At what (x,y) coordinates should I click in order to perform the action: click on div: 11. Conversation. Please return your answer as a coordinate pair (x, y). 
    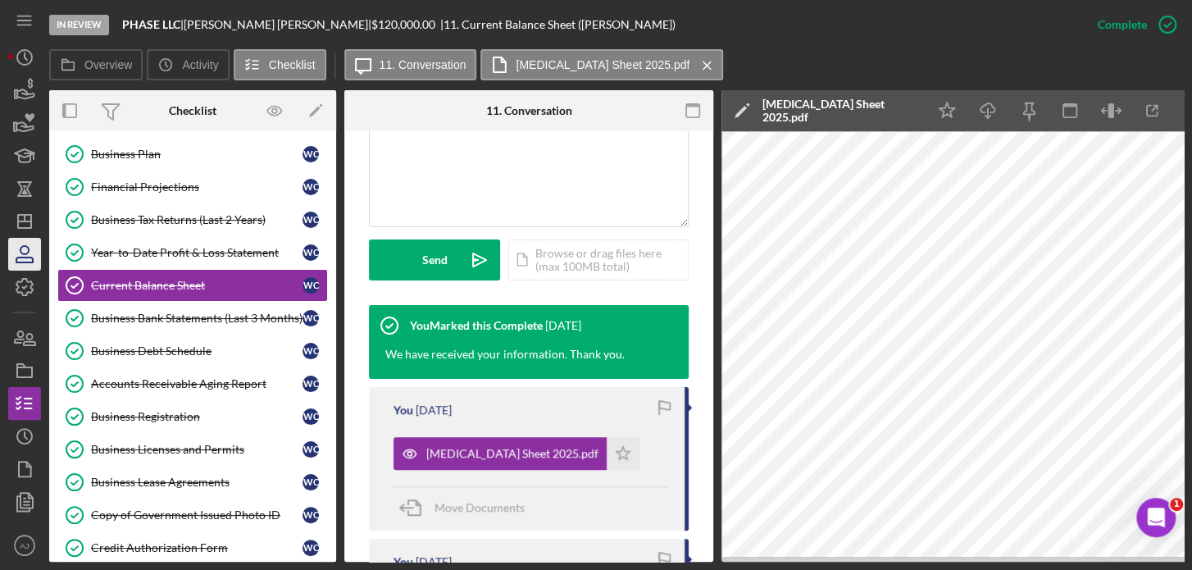
    Looking at the image, I should click on (529, 111).